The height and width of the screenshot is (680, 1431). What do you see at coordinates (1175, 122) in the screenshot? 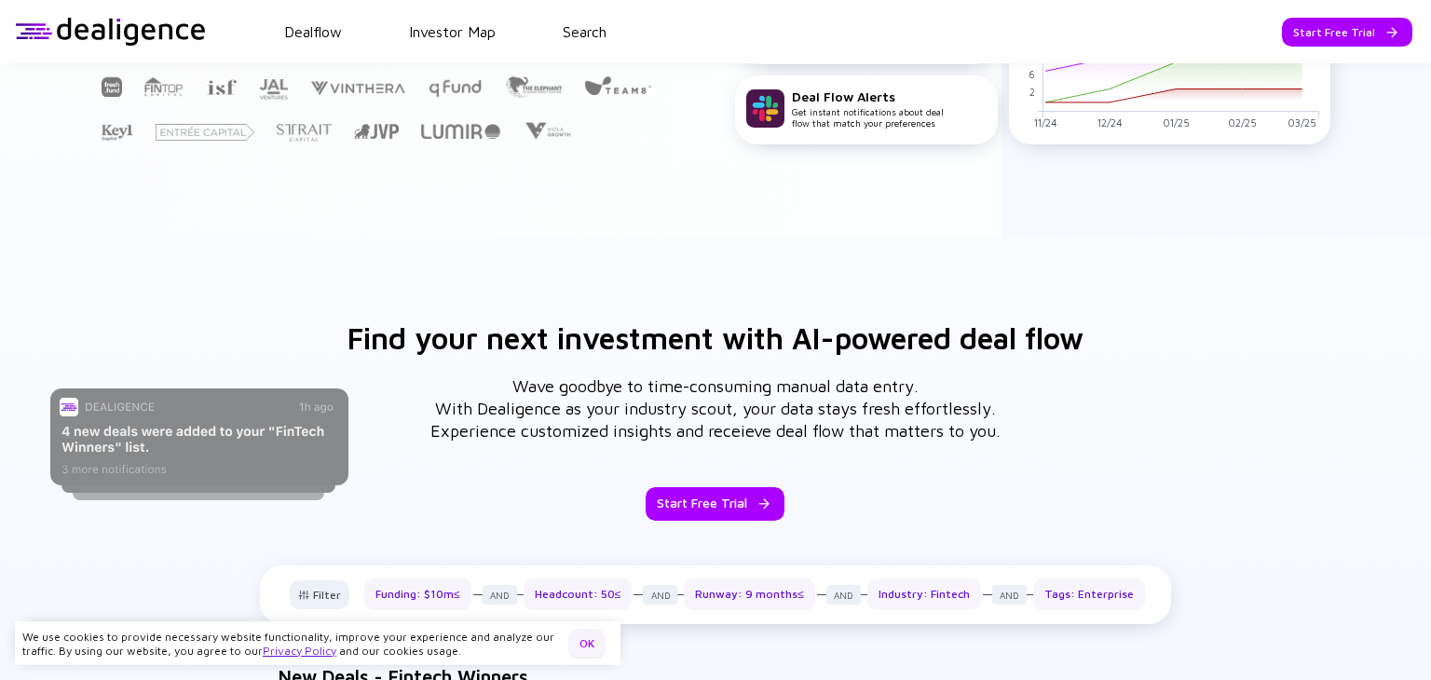
I see `tspan: 01/25` at bounding box center [1175, 122].